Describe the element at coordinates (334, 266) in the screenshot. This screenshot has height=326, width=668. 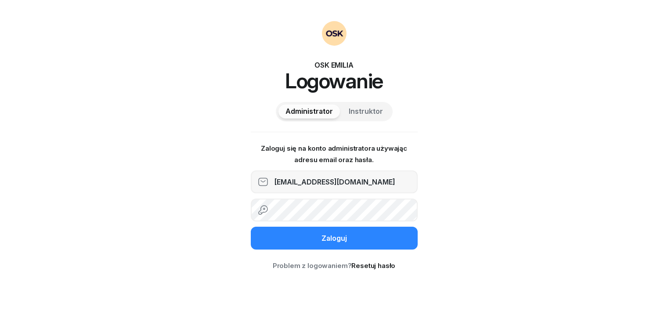
I see `div: Problem z logowaniem?` at that location.